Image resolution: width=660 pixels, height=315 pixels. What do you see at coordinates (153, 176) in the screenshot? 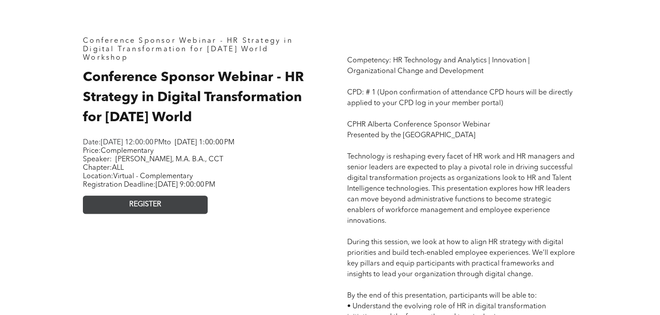
I see `span: Virtual - Complementary` at bounding box center [153, 176].